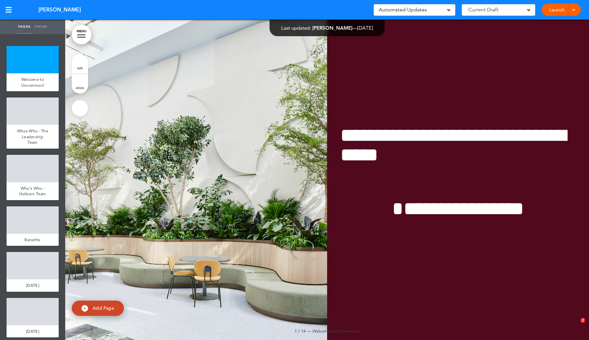  Describe the element at coordinates (80, 88) in the screenshot. I see `span: delete` at that location.